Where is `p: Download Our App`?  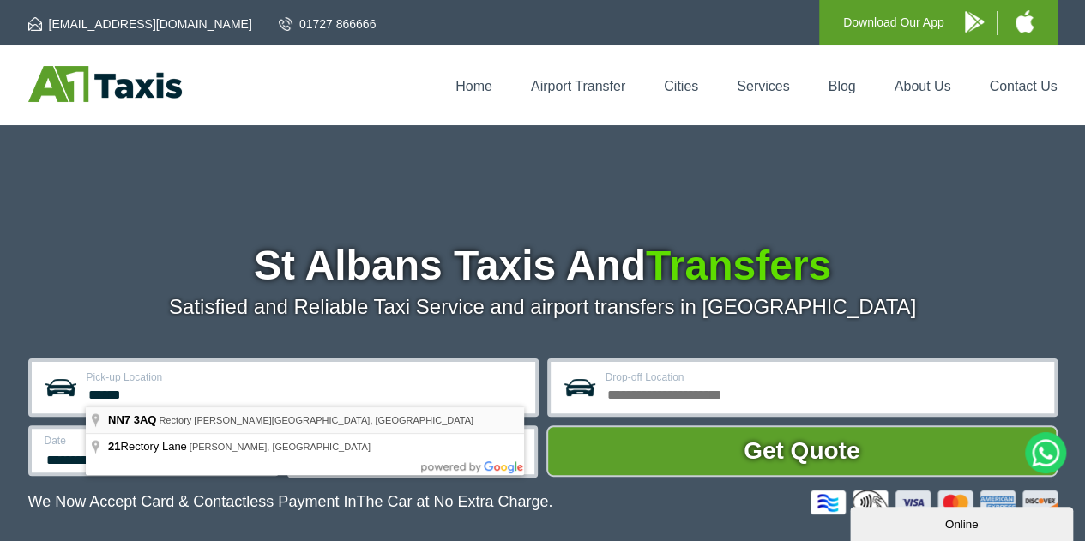 p: Download Our App is located at coordinates (894, 22).